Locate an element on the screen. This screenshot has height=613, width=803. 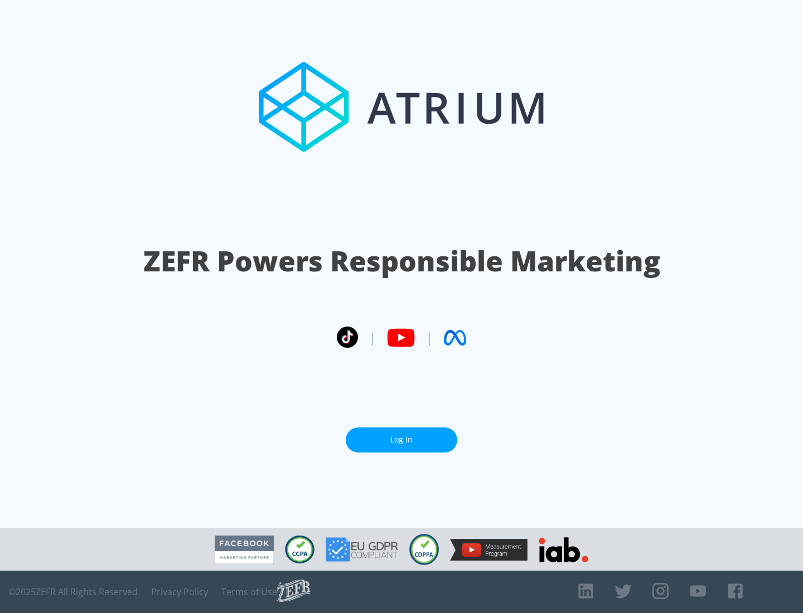
img: IAB is located at coordinates (563, 550).